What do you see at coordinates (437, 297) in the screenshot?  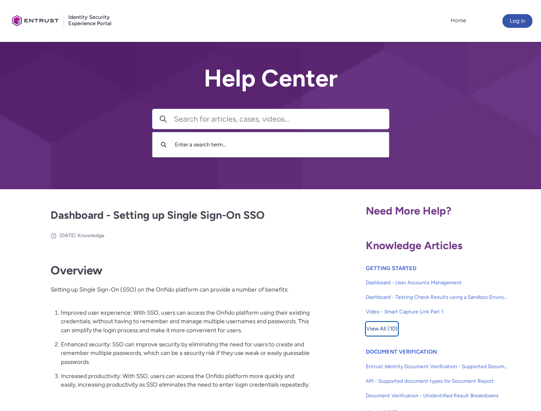 I see `span: Dashboard - Testing Check Results using a Sandbox Environment` at bounding box center [437, 297].